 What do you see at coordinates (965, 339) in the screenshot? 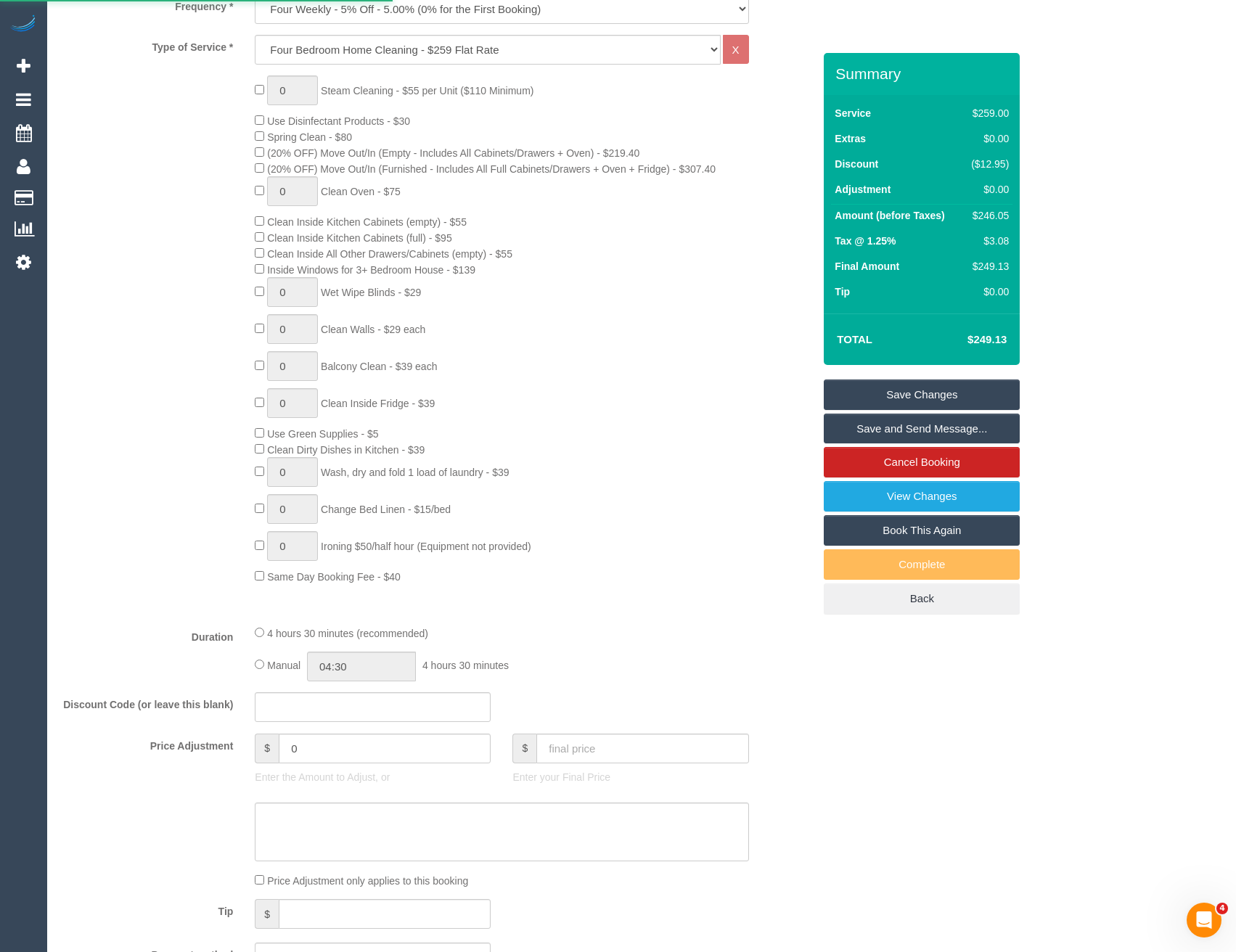
I see `h4: $249.13` at bounding box center [965, 339].